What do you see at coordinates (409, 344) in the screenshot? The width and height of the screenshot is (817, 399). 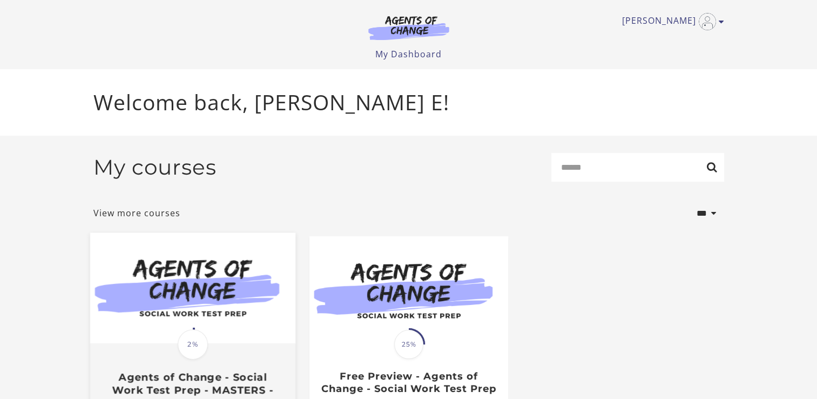 I see `span: 25%` at bounding box center [409, 344].